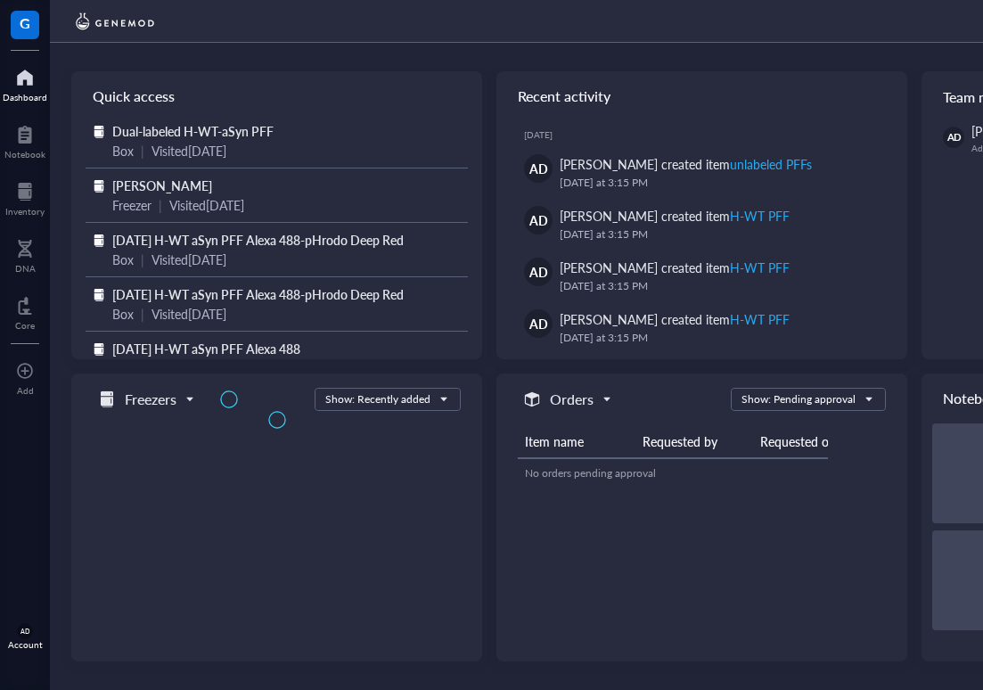 This screenshot has height=690, width=983. What do you see at coordinates (694, 441) in the screenshot?
I see `th: Requested by` at bounding box center [694, 441].